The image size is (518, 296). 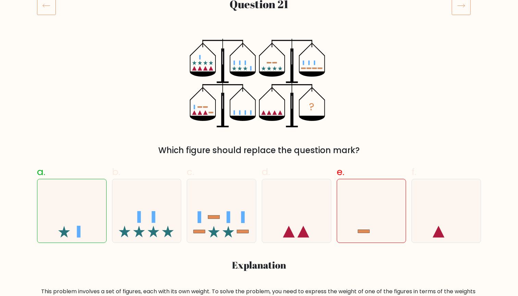 I want to click on span: b., so click(x=116, y=172).